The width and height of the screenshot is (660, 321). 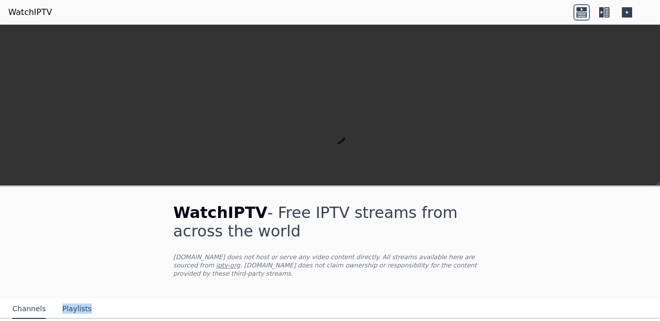 I want to click on a: iptv-org, so click(x=228, y=265).